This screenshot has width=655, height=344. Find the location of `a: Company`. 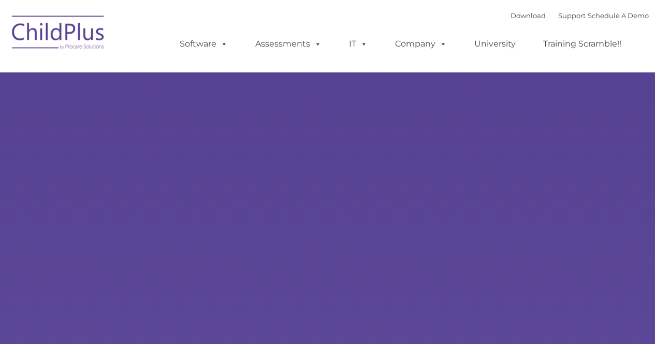

a: Company is located at coordinates (421, 44).